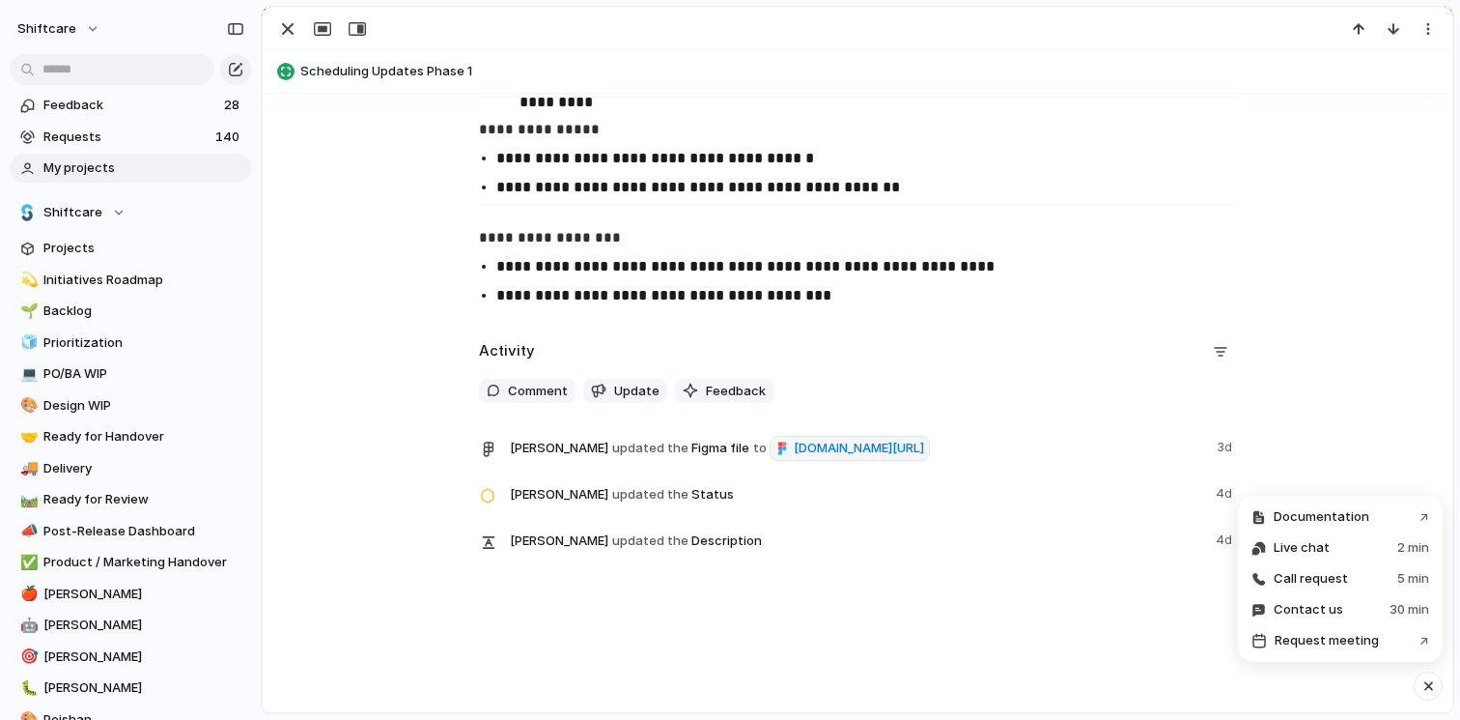 This screenshot has height=720, width=1460. I want to click on span: Backlog, so click(144, 311).